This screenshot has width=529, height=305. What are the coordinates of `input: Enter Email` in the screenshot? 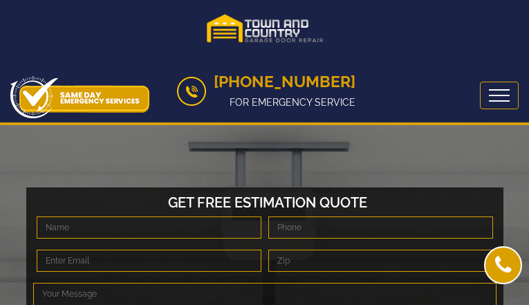 It's located at (149, 261).